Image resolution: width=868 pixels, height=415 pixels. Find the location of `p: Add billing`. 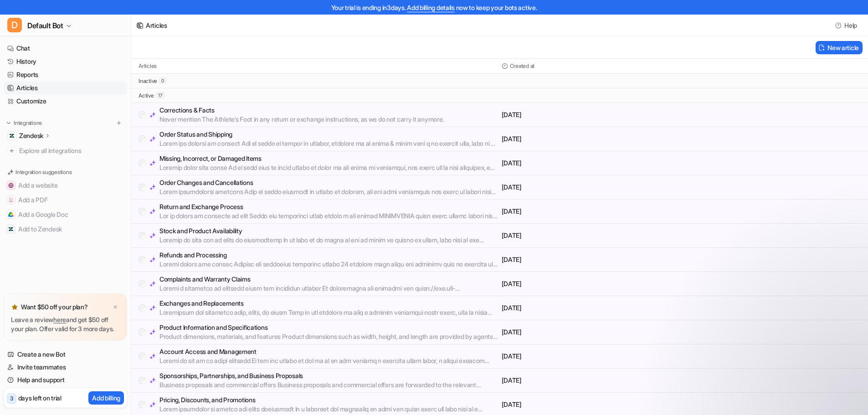

p: Add billing is located at coordinates (106, 398).